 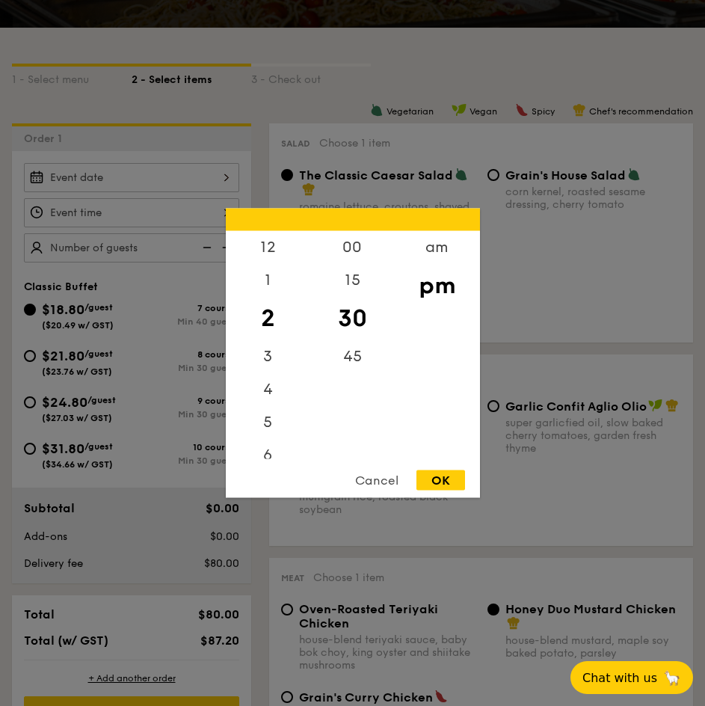 What do you see at coordinates (352, 247) in the screenshot?
I see `div: 00` at bounding box center [352, 247].